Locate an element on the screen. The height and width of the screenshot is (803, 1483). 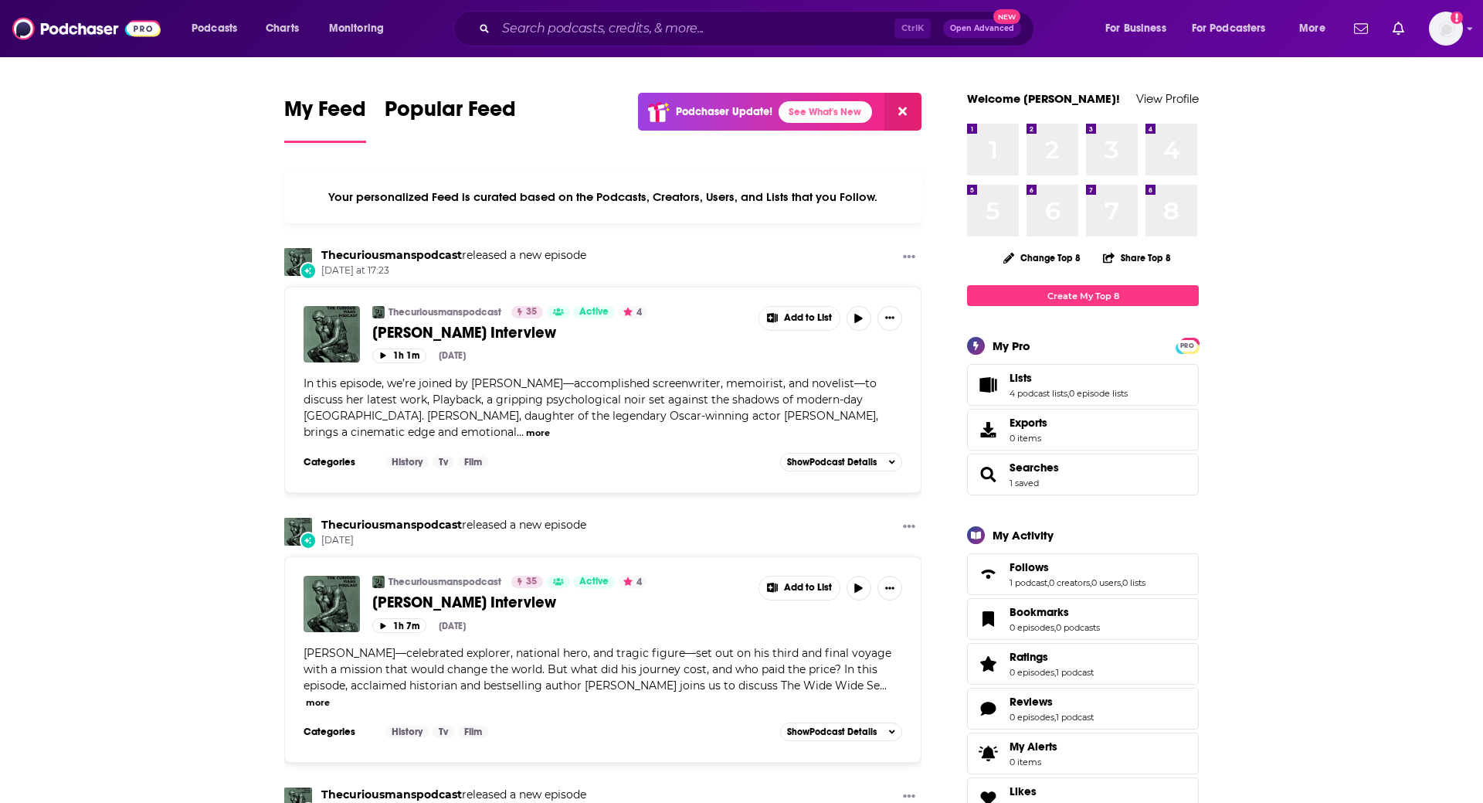
span: For Business is located at coordinates (1136, 29).